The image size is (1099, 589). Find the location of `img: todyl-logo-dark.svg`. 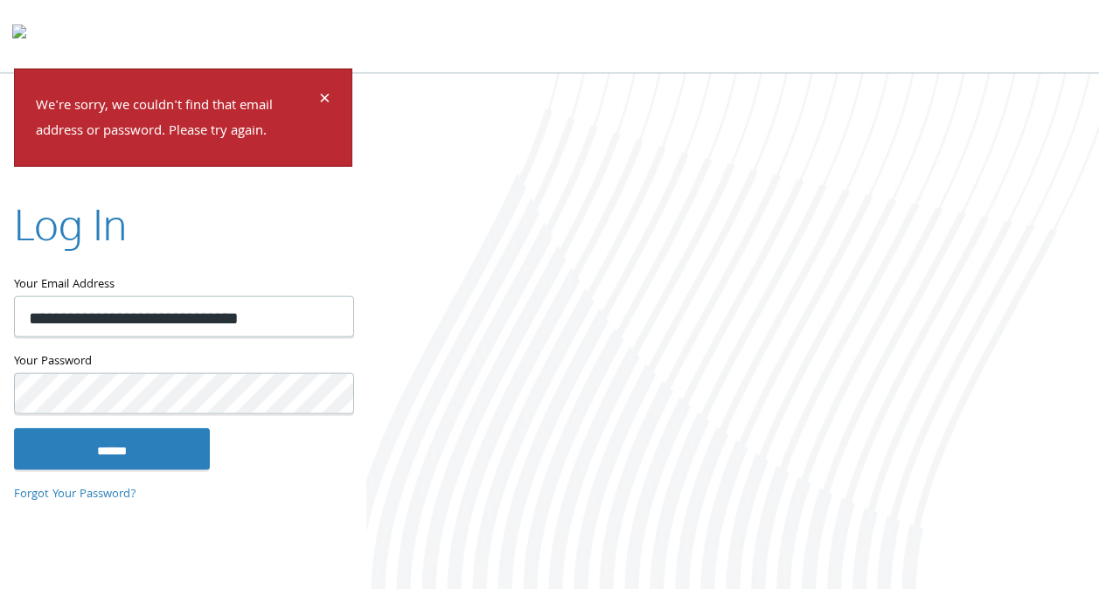

img: todyl-logo-dark.svg is located at coordinates (19, 36).